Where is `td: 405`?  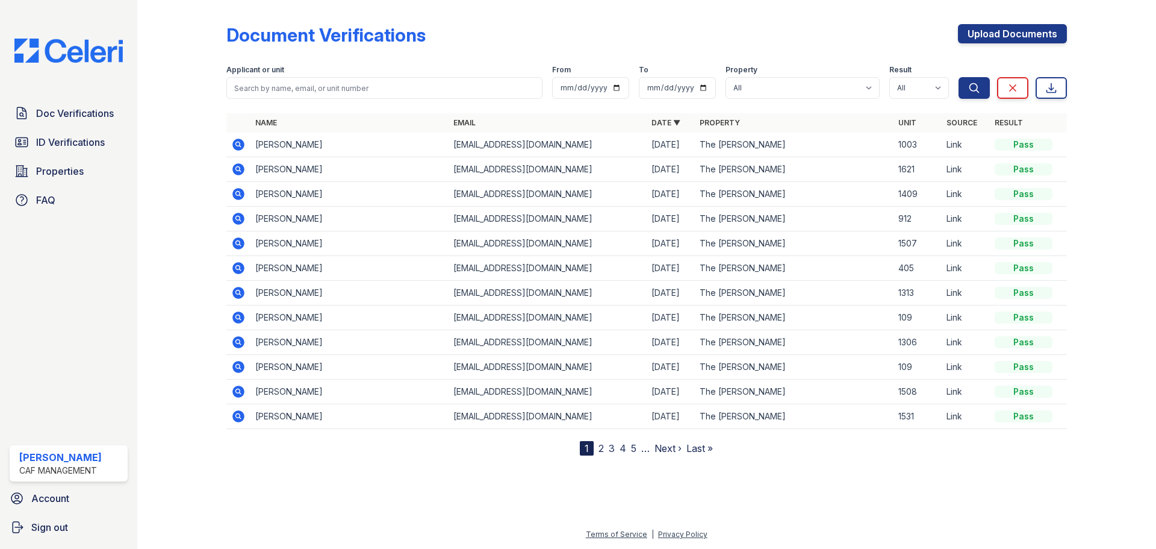
td: 405 is located at coordinates (918, 268).